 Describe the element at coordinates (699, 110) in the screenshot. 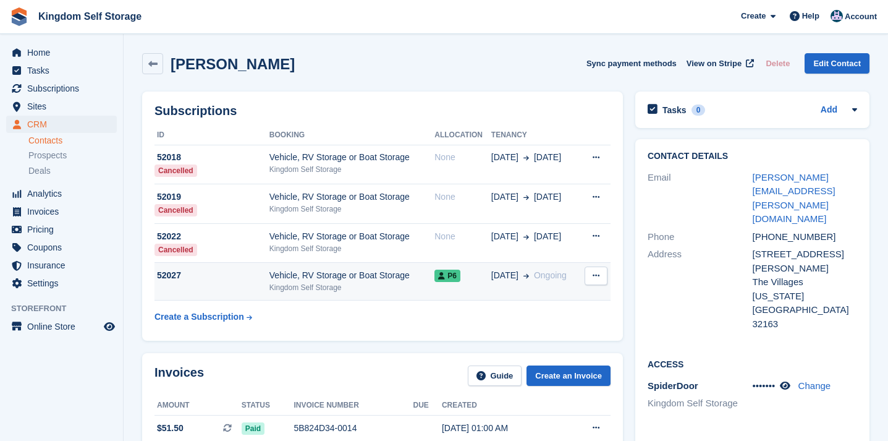

I see `div: 0` at that location.